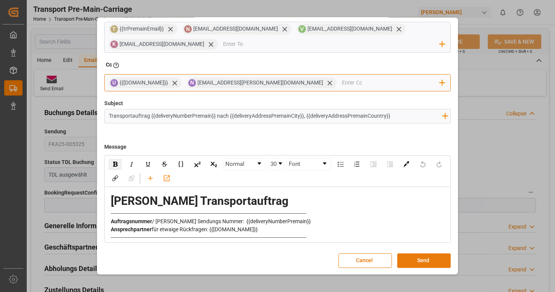  I want to click on div: Underline, so click(148, 164).